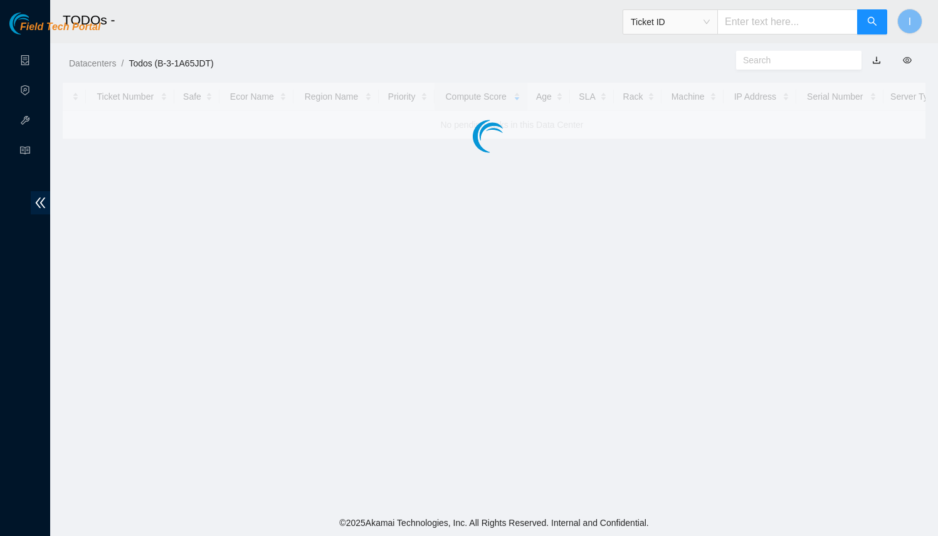  I want to click on a: Todos (B-3-1A65JDT), so click(171, 63).